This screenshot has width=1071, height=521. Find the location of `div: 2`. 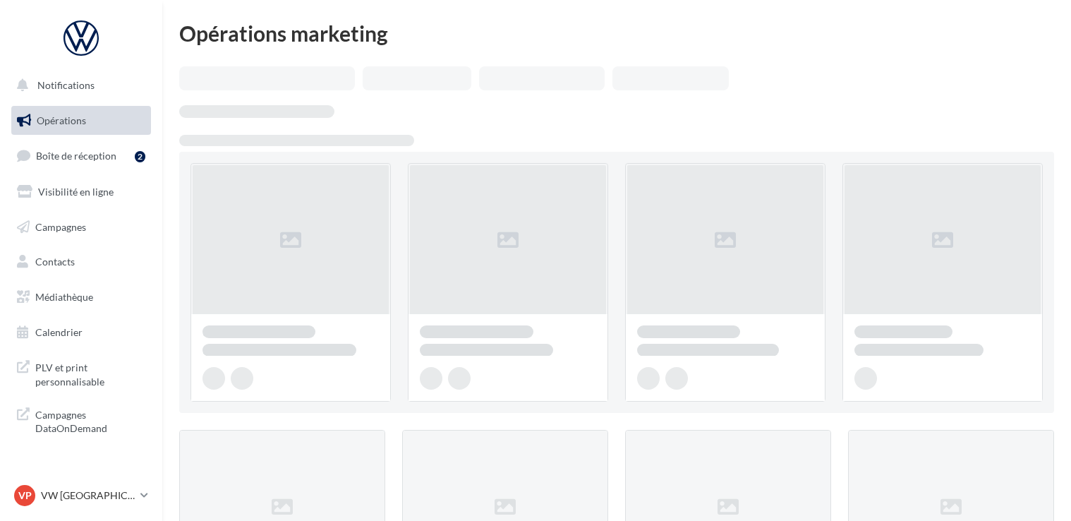

div: 2 is located at coordinates (140, 157).